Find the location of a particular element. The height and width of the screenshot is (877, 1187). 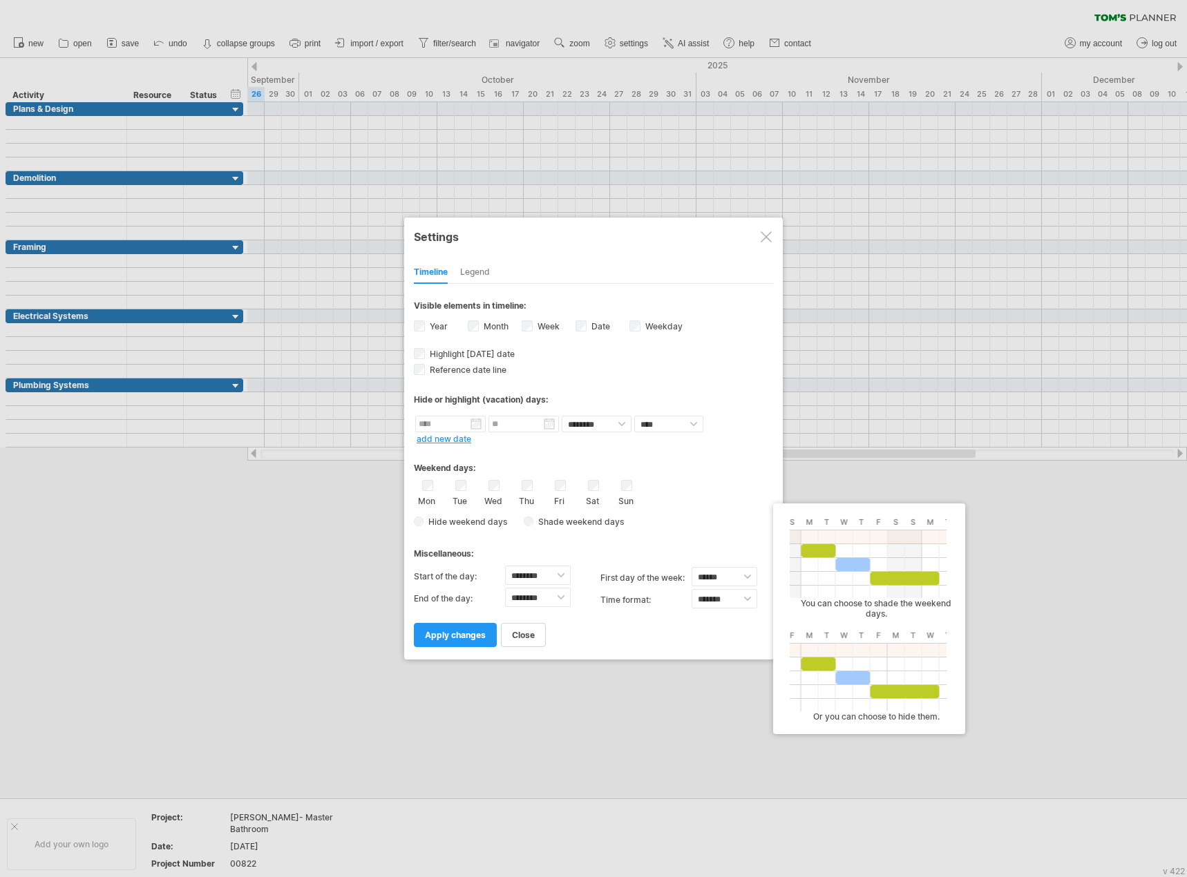

div: You can choose to shade the weekend days. Or you can choose to hide them. is located at coordinates (873, 619).